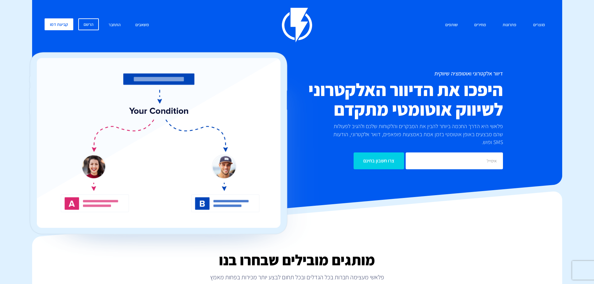  What do you see at coordinates (297, 277) in the screenshot?
I see `p: פלאשי מעצימה חברות בכל הגדלים ובכל תחום לבצע יותר מכירות בפחות מאמץ` at bounding box center [297, 277].